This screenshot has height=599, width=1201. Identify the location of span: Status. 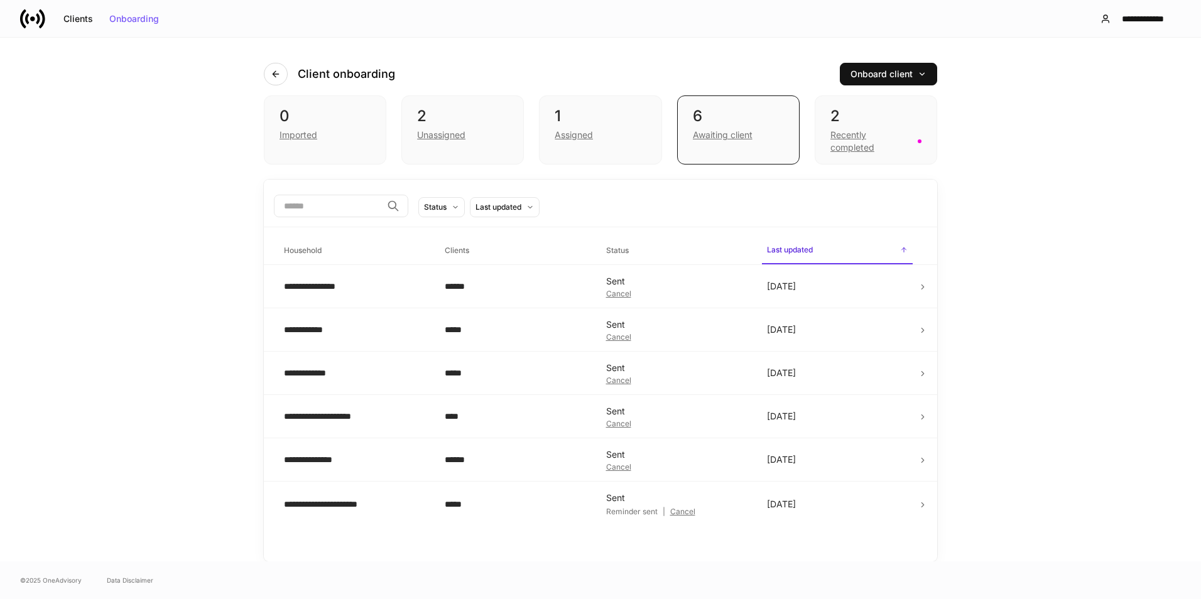
(676, 251).